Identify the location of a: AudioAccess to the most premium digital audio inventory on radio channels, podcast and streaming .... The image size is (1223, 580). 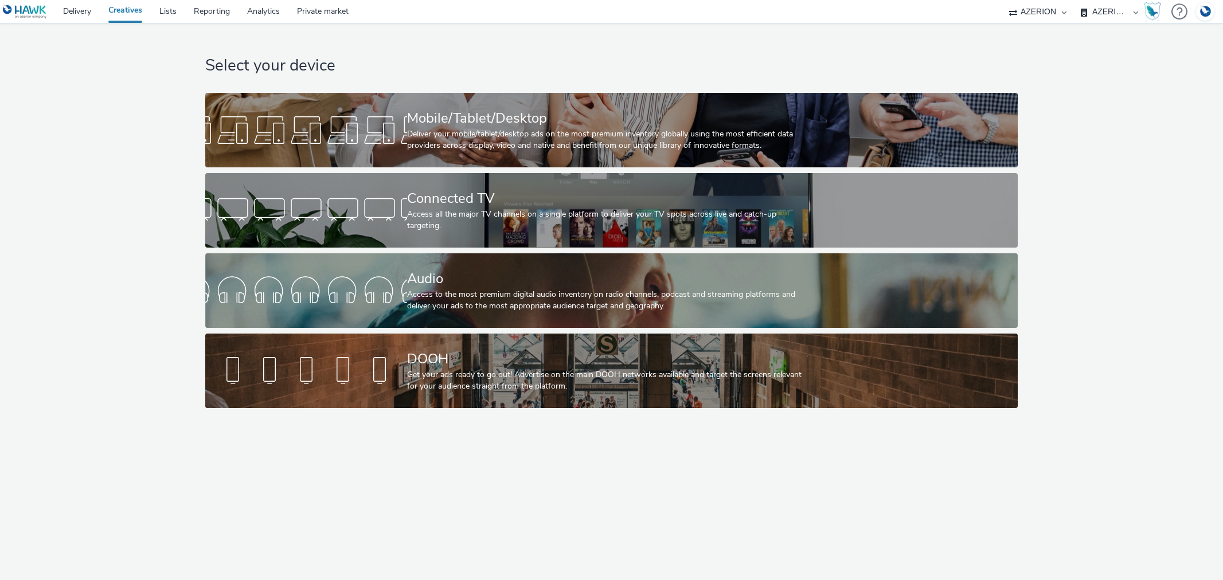
(611, 291).